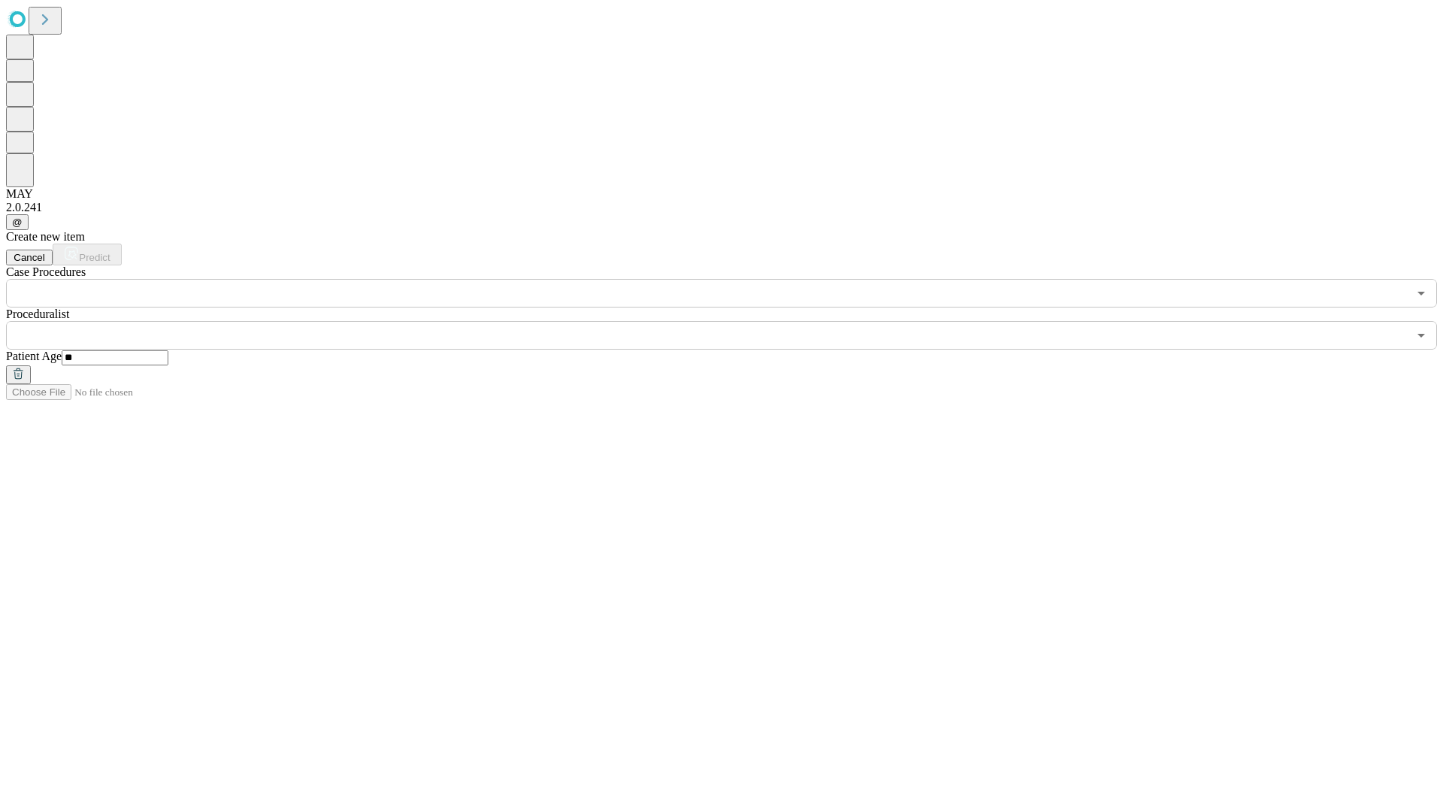 The image size is (1443, 812). I want to click on span: Proceduralist, so click(38, 313).